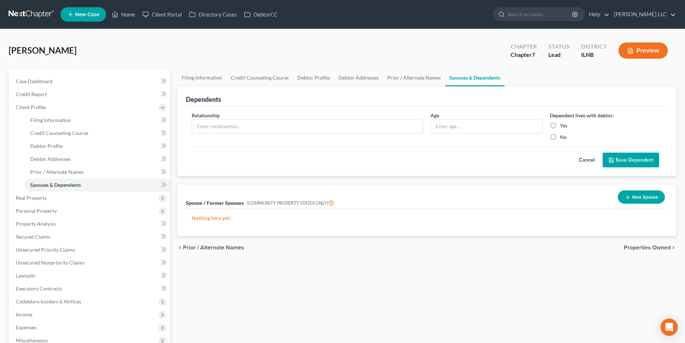 The image size is (685, 343). Describe the element at coordinates (559, 46) in the screenshot. I see `div: Status` at that location.